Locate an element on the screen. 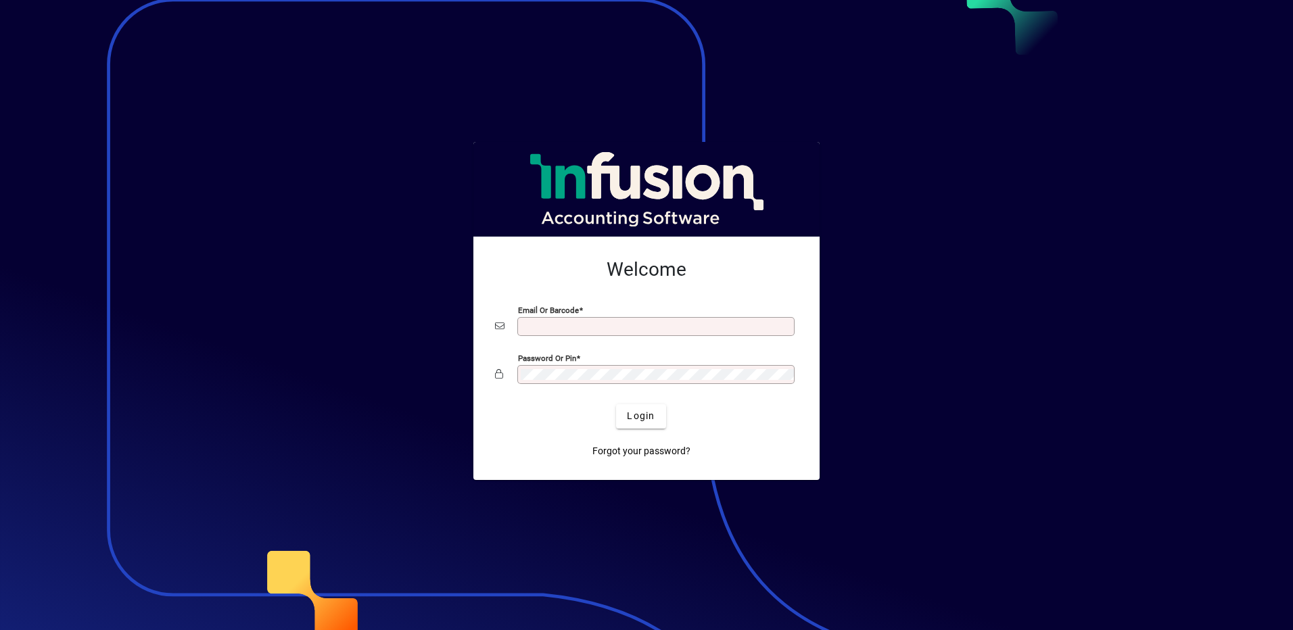 This screenshot has height=630, width=1293. button: Login is located at coordinates (640, 417).